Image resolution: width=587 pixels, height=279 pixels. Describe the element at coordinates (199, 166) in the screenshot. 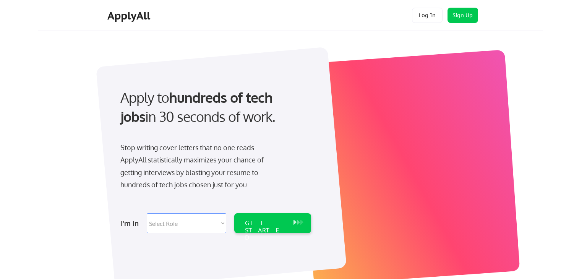

I see `div: Stop writing cover letters that no one reads. ApplyAll statistically maximizes your chance of get...` at that location.